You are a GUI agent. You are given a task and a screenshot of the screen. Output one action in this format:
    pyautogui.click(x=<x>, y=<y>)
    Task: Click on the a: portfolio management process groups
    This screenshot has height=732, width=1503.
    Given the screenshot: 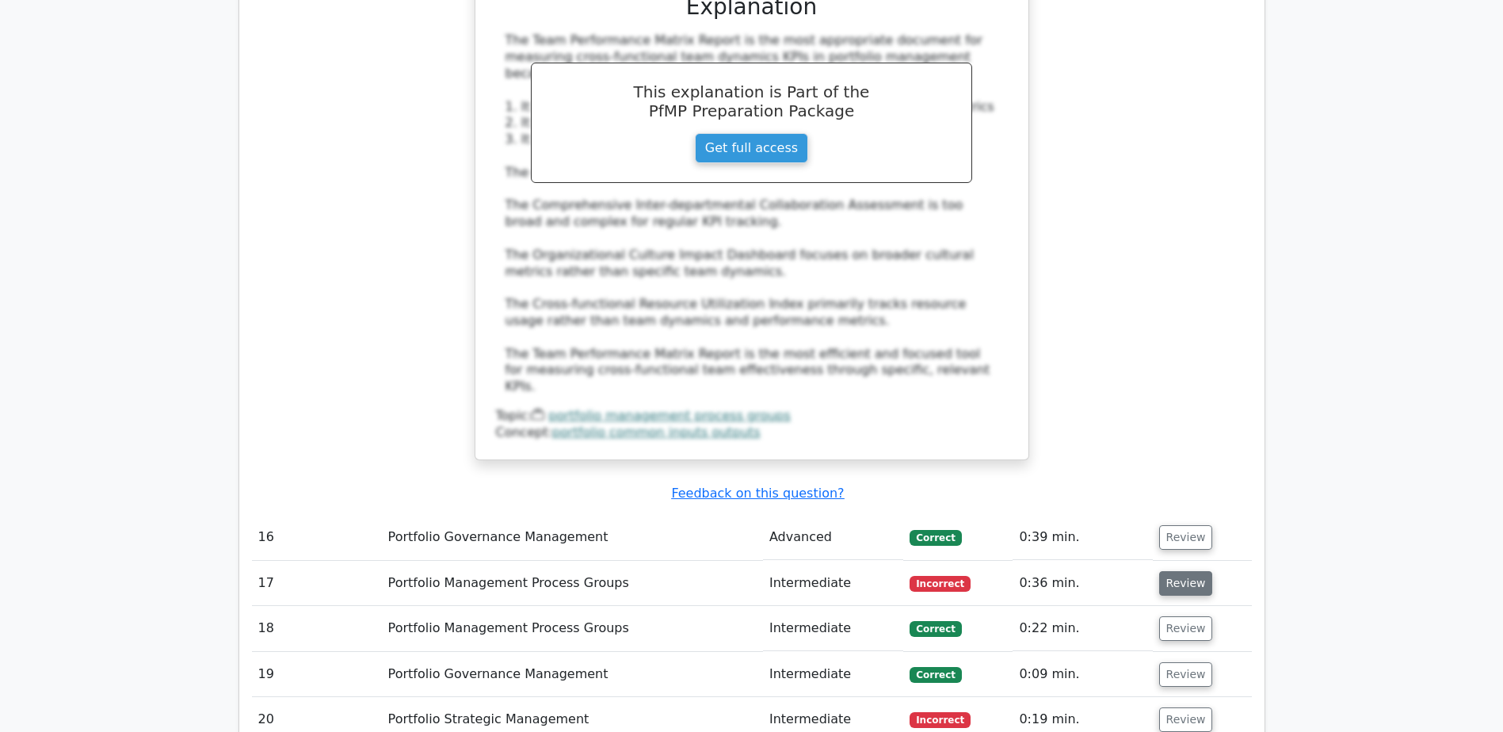 What is the action you would take?
    pyautogui.click(x=669, y=415)
    